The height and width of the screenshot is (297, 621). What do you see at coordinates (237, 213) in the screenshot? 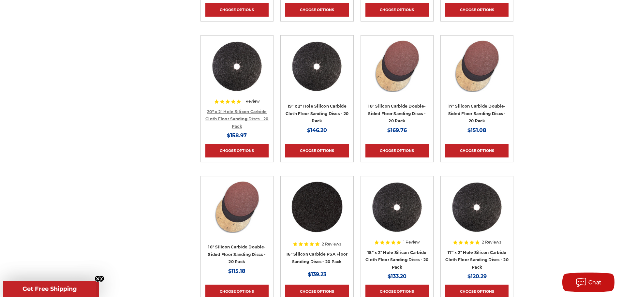
I see `a: Silicon Carbide 16" Double-Sided Floor Sanding Discs` at bounding box center [237, 213].